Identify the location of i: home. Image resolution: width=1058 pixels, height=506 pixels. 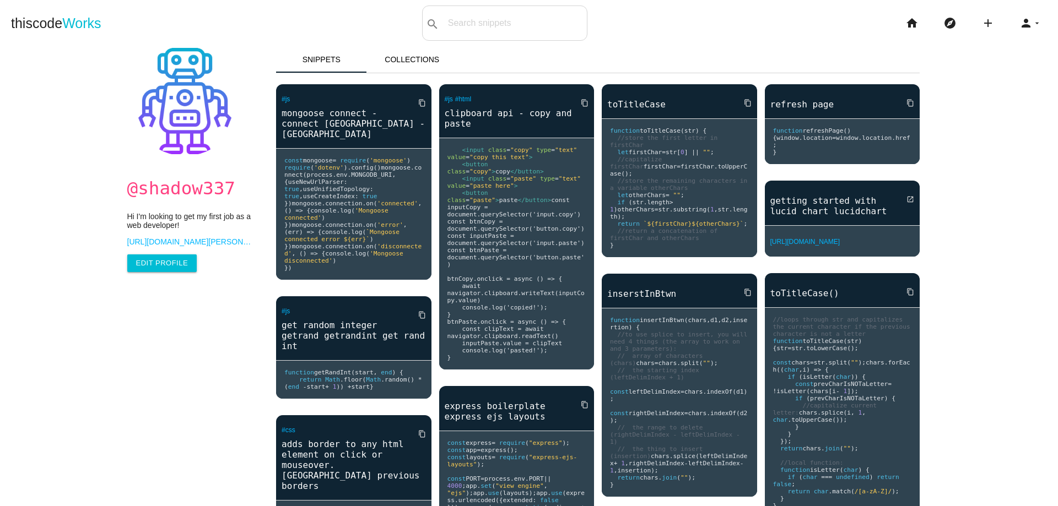
(912, 23).